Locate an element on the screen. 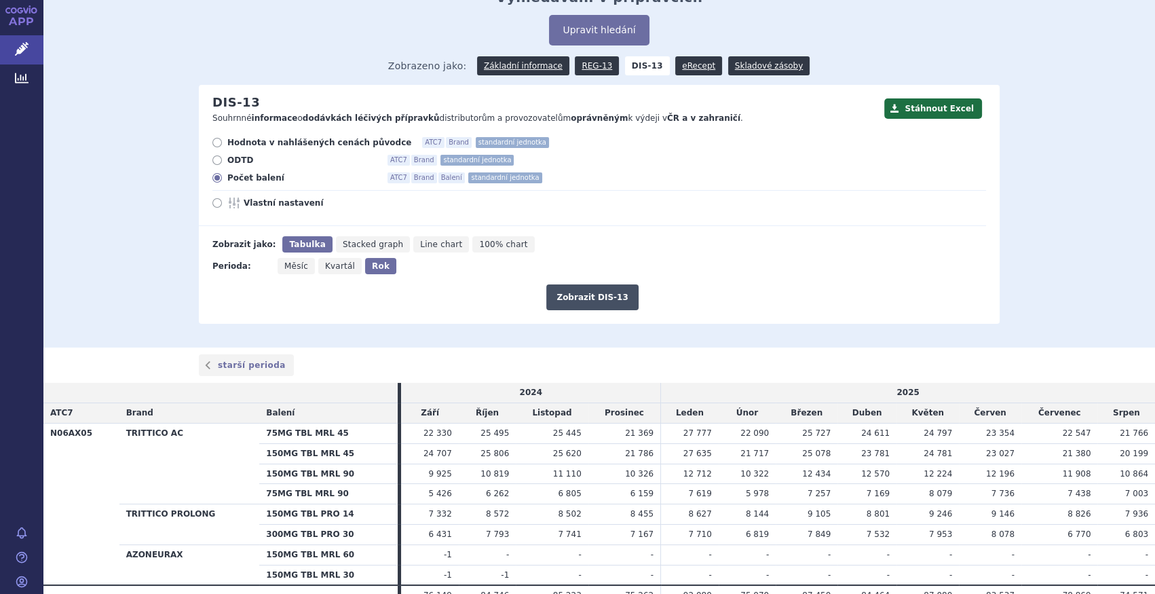  span: 10 326 is located at coordinates (639, 474).